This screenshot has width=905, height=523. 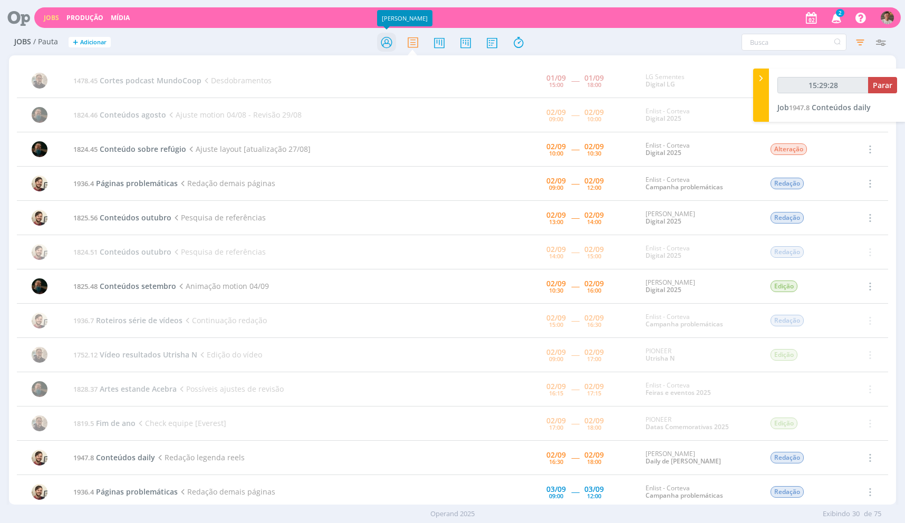 What do you see at coordinates (137, 492) in the screenshot?
I see `span: Páginas problemáticas` at bounding box center [137, 492].